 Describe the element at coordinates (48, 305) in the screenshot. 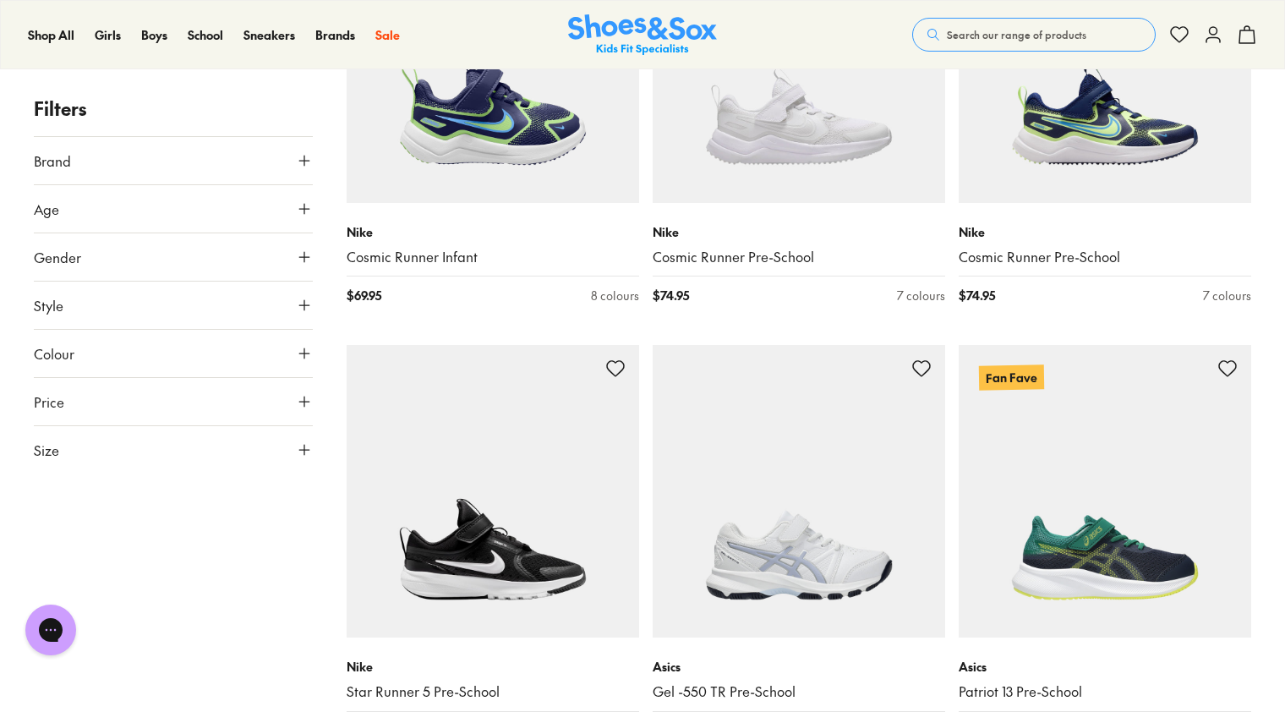

I see `span: Style` at that location.